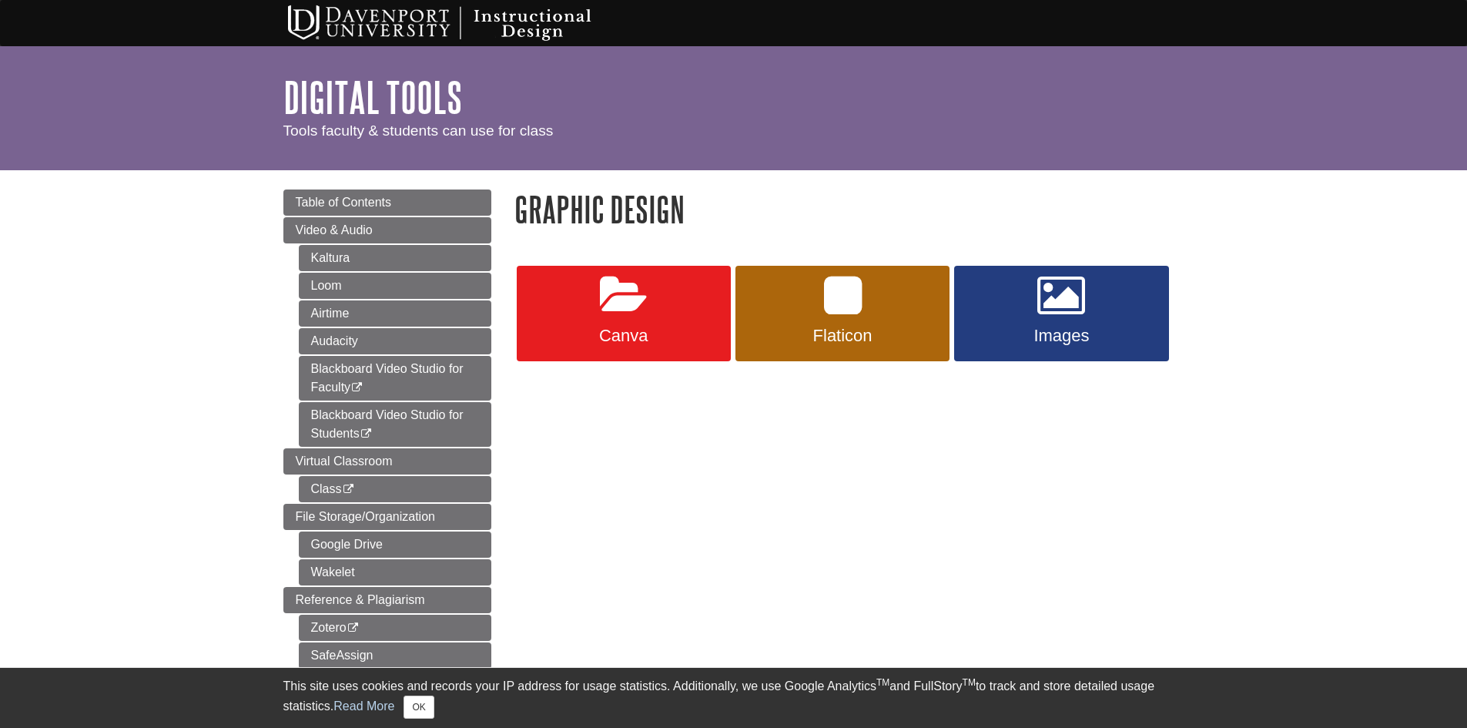 Image resolution: width=1467 pixels, height=728 pixels. I want to click on a: Blackboard Video Studio for Faculty, so click(395, 378).